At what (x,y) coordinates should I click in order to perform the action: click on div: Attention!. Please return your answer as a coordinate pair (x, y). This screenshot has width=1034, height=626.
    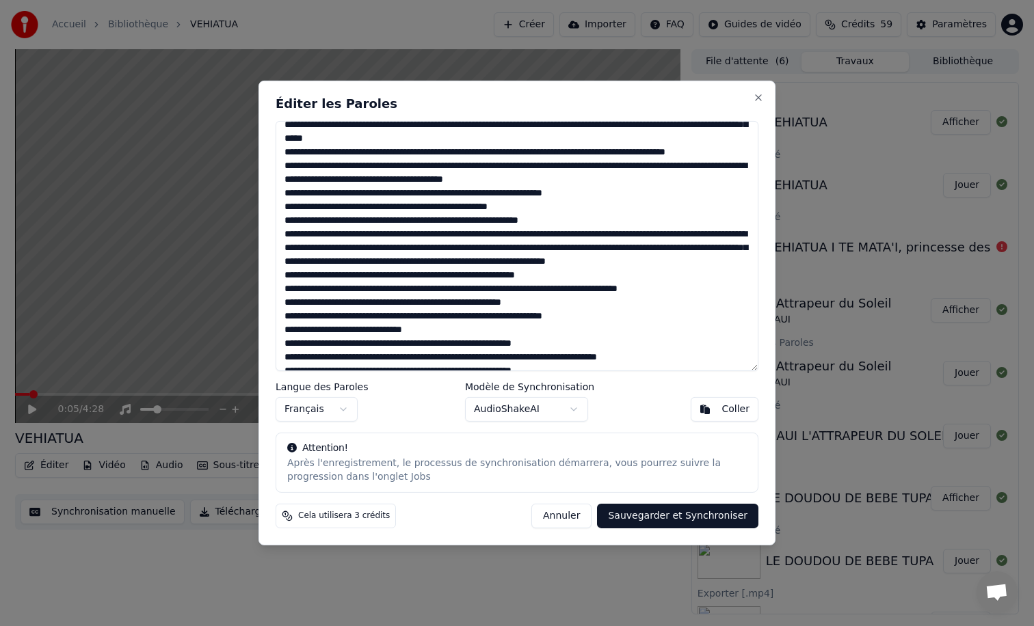
    Looking at the image, I should click on (517, 448).